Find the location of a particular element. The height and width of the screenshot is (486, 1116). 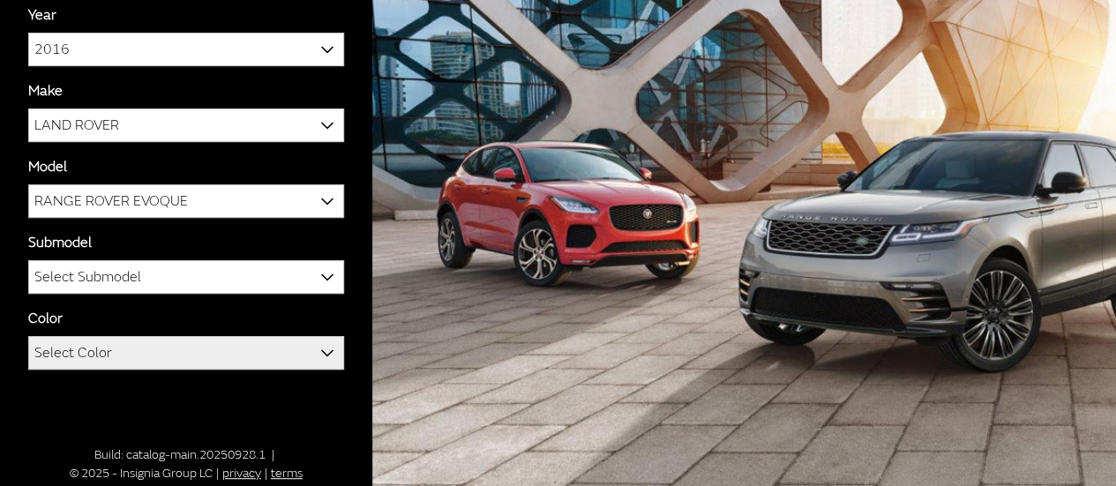

span: Build: catalog-main.20250928.1 is located at coordinates (180, 454).